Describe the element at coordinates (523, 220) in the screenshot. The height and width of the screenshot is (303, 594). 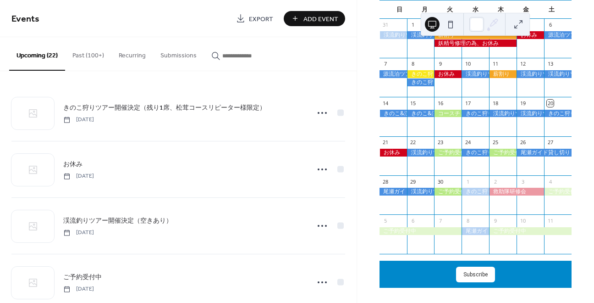
I see `div: 10` at that location.